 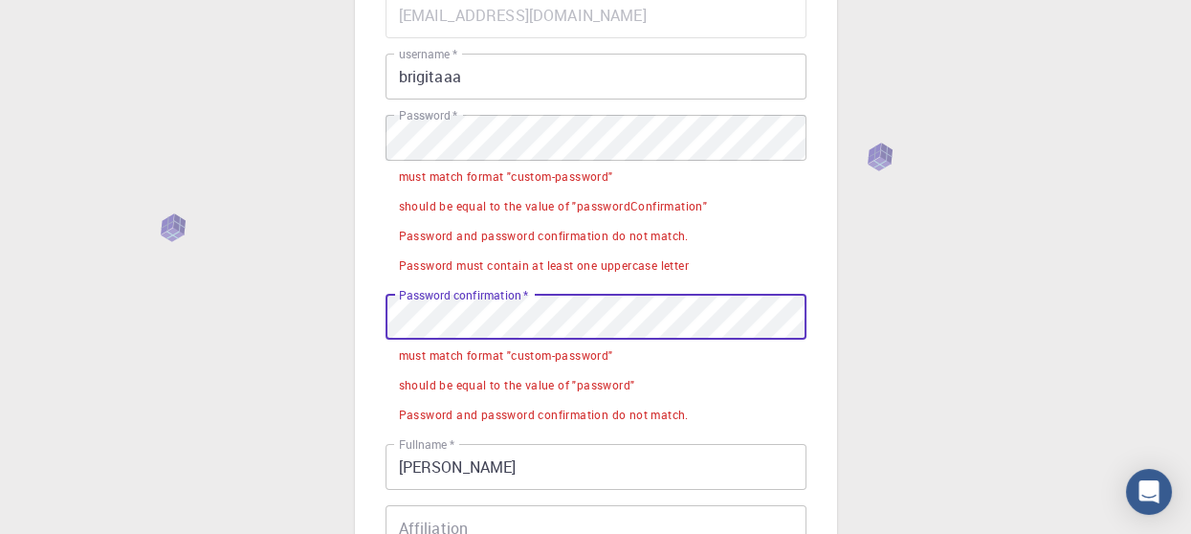 I want to click on label: username, so click(x=428, y=54).